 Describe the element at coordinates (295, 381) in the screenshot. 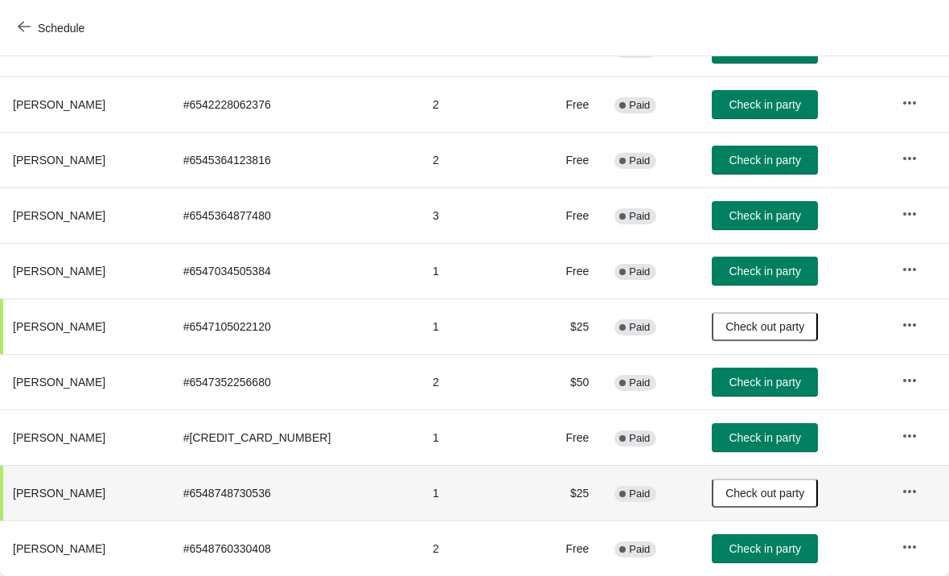

I see `td: # 6547352256680` at that location.